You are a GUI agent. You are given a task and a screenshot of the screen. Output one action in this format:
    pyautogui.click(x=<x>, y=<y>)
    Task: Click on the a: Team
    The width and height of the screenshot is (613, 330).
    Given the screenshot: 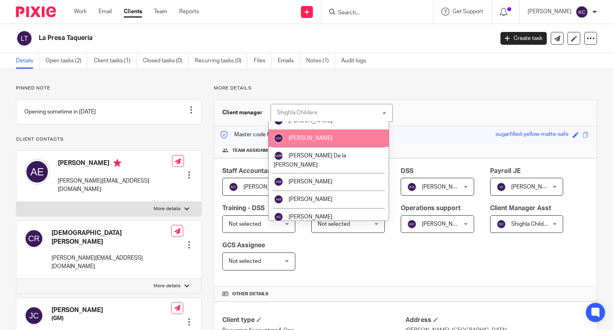 What is the action you would take?
    pyautogui.click(x=160, y=12)
    